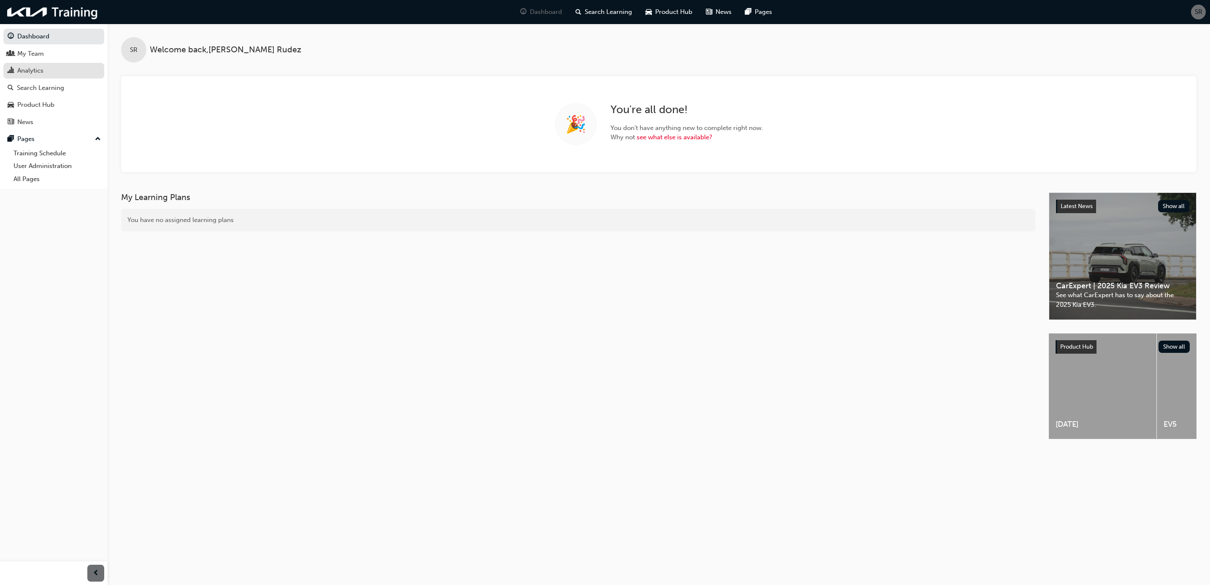  Describe the element at coordinates (578, 197) in the screenshot. I see `h3: My Learning Plans` at that location.